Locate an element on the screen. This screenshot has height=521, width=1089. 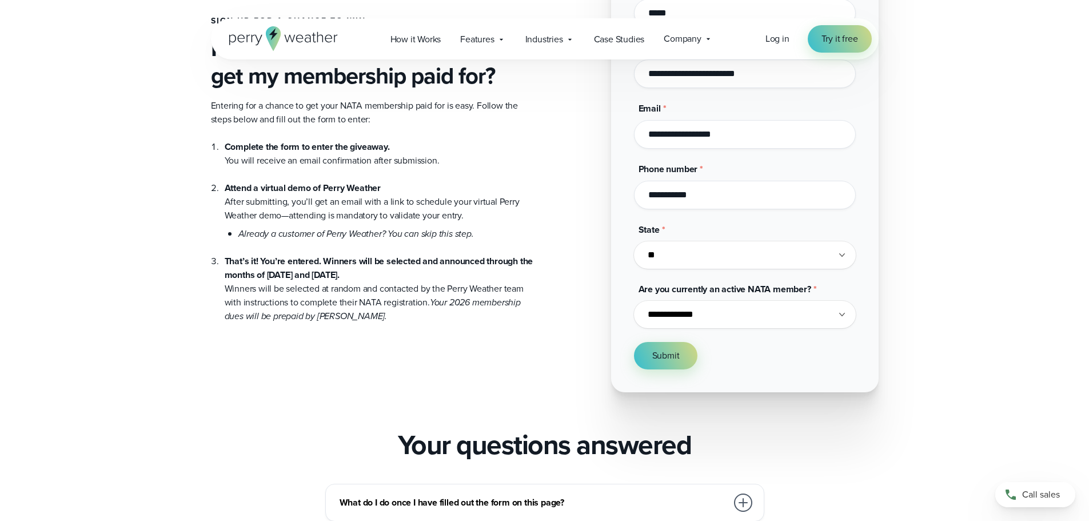
span: Features is located at coordinates (477, 39).